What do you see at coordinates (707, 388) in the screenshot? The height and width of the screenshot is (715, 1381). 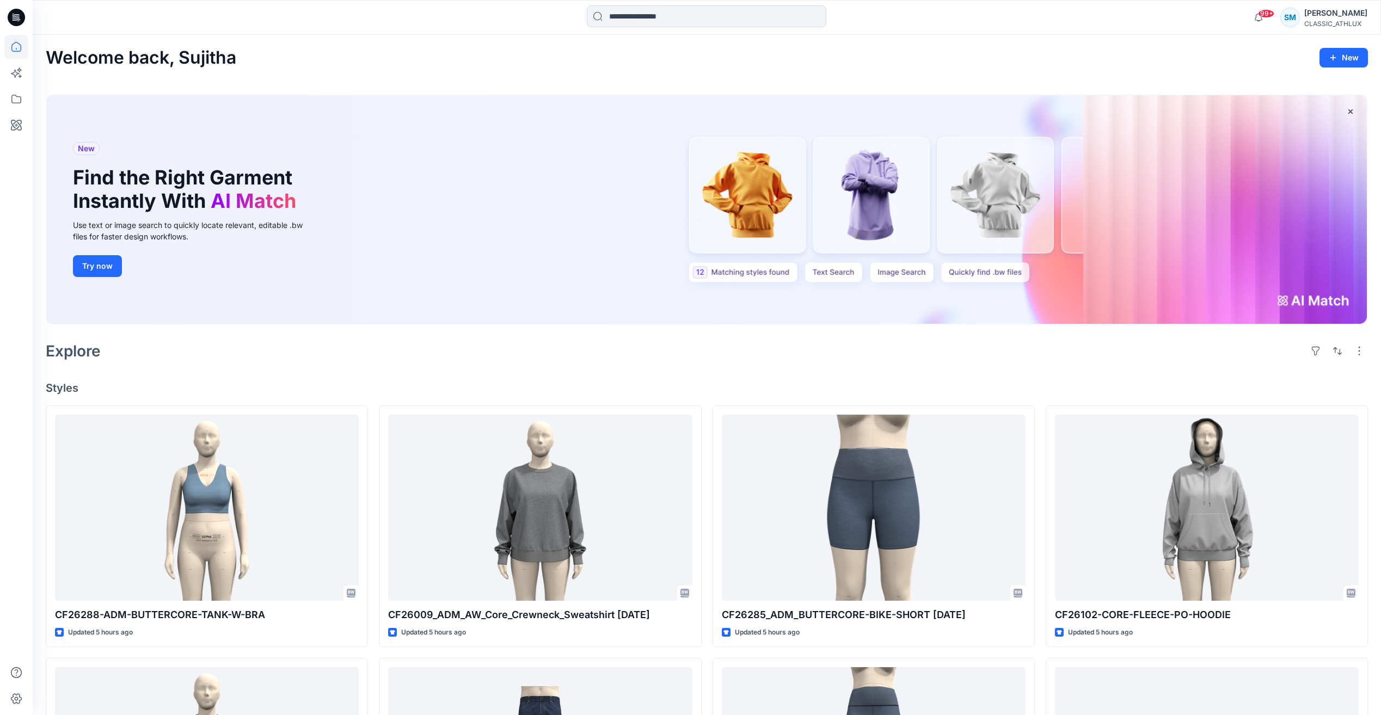 I see `h4: Styles` at bounding box center [707, 388].